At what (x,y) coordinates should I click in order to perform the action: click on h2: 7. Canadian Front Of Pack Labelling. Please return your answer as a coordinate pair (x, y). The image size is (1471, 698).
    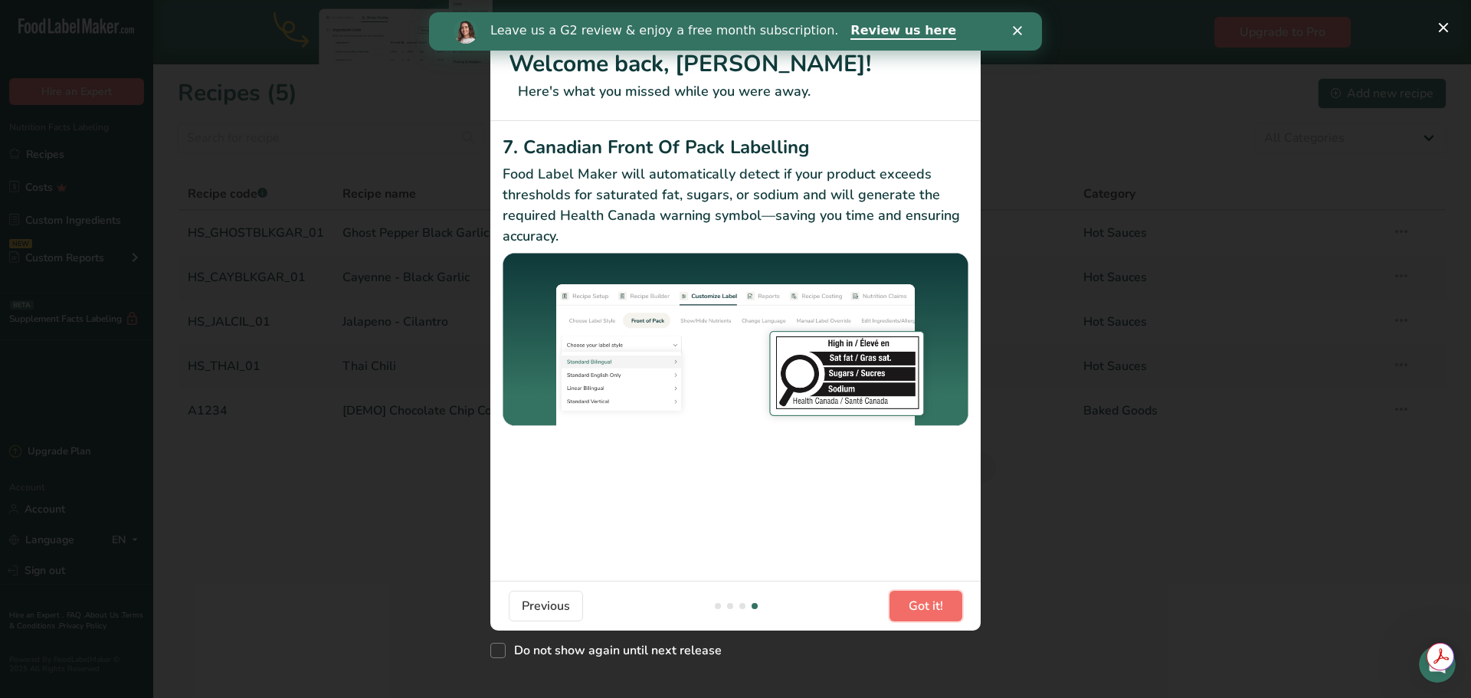
    Looking at the image, I should click on (735, 147).